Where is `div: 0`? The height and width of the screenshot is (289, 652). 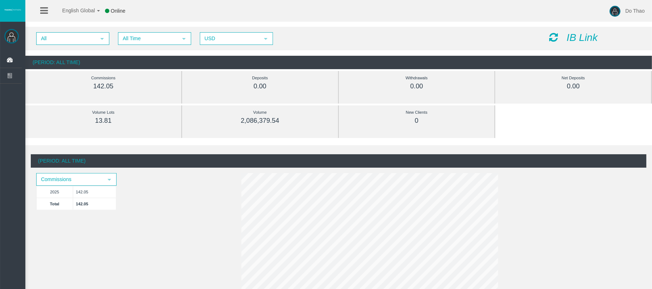
div: 0 is located at coordinates (417, 121).